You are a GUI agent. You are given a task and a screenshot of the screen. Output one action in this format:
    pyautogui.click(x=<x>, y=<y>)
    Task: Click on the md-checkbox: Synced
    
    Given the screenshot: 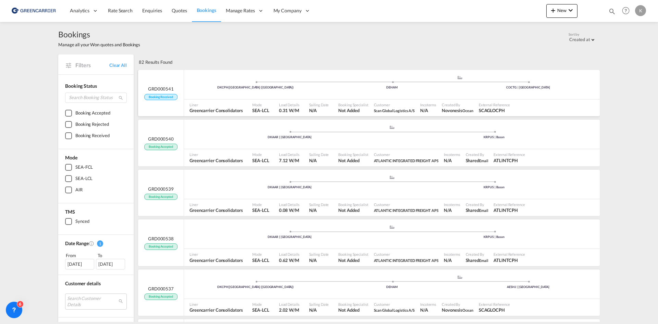 What is the action you would take?
    pyautogui.click(x=96, y=221)
    